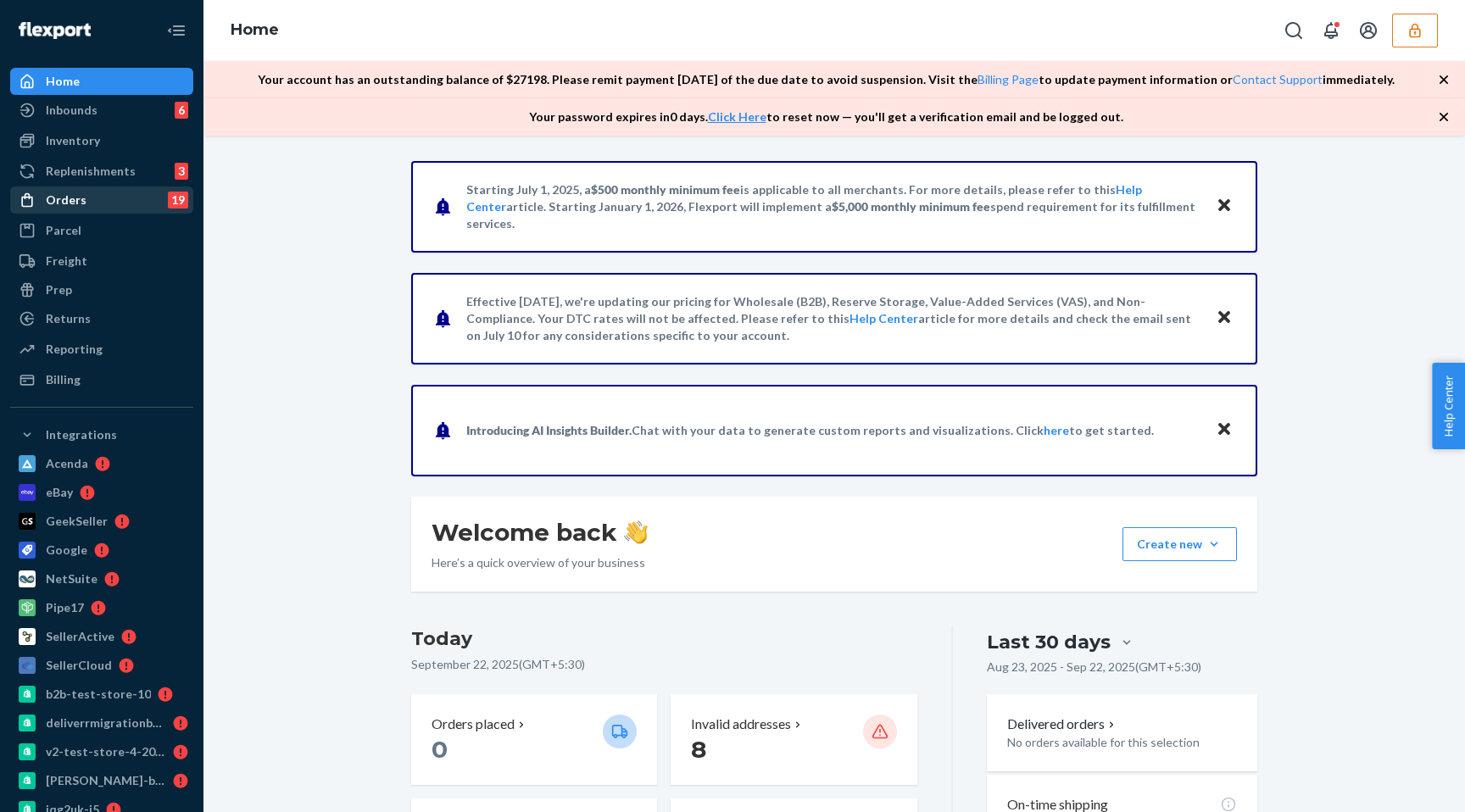 Image resolution: width=1465 pixels, height=812 pixels. Describe the element at coordinates (883, 318) in the screenshot. I see `a: Help Center` at that location.